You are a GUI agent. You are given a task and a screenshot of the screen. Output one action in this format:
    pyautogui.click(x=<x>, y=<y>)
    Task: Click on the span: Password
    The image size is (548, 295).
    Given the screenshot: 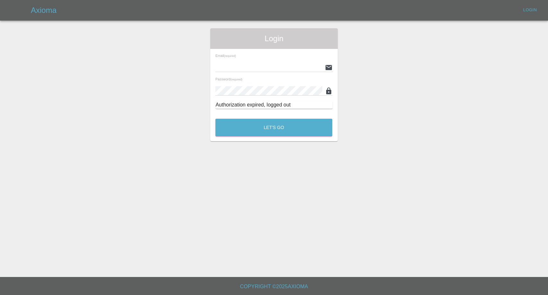 What is the action you would take?
    pyautogui.click(x=229, y=79)
    